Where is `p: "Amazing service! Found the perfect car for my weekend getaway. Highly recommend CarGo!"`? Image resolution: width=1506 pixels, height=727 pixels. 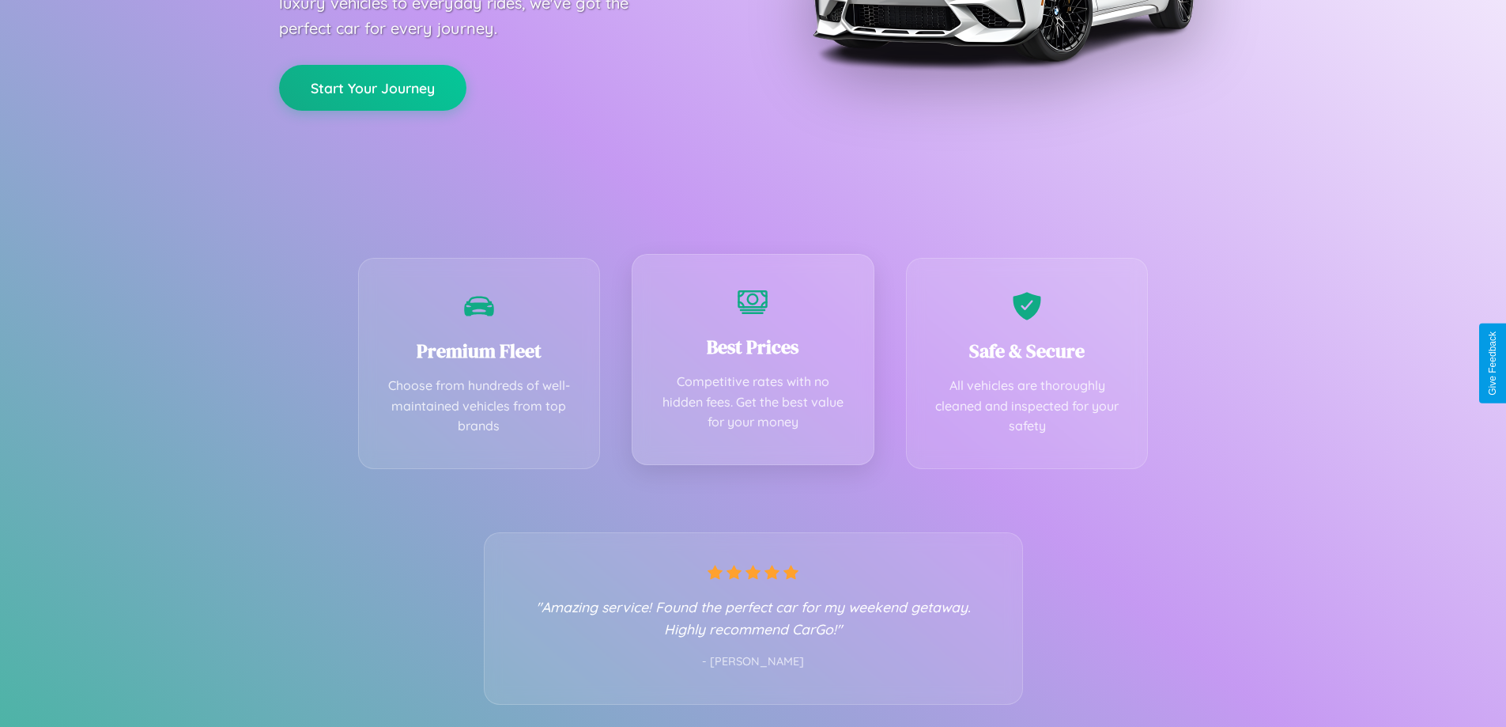
p: "Amazing service! Found the perfect car for my weekend getaway. Highly recommend CarGo!" is located at coordinates (753, 617).